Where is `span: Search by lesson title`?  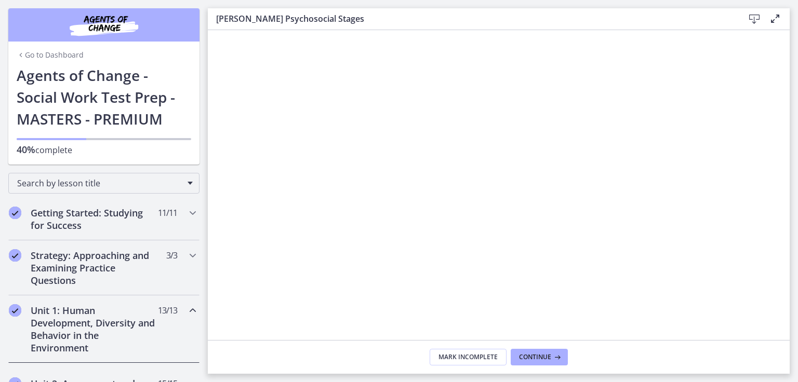 span: Search by lesson title is located at coordinates (100, 183).